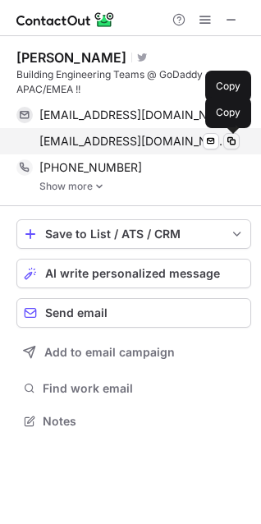 The height and width of the screenshot is (524, 261). Describe the element at coordinates (134, 274) in the screenshot. I see `button: AI write personalized message` at that location.